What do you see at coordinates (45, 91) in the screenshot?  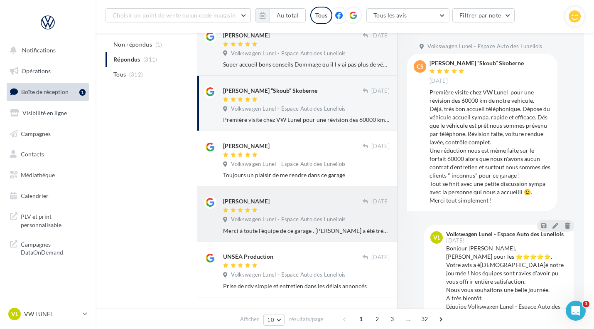 I see `span: Boîte de réception` at bounding box center [45, 91].